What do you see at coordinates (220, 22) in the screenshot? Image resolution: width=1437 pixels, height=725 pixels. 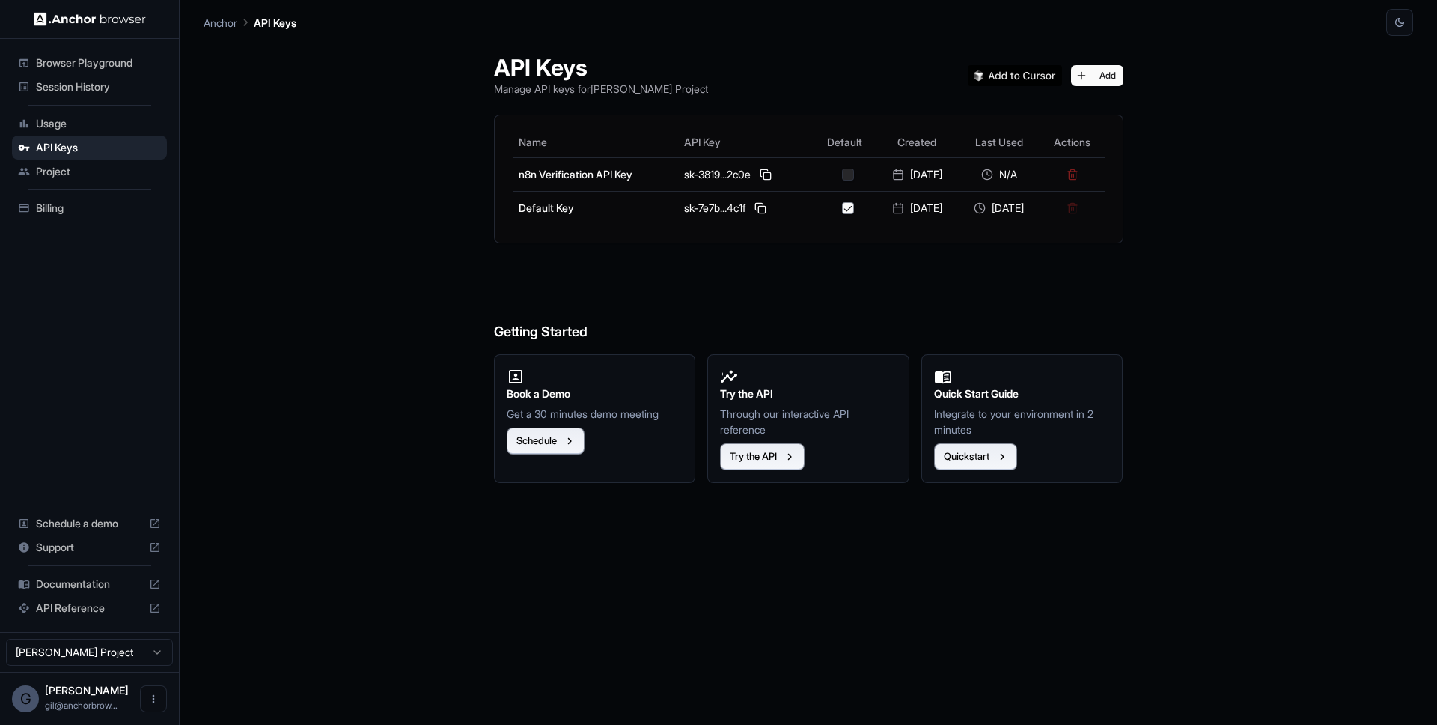 I see `p: Anchor` at bounding box center [220, 22].